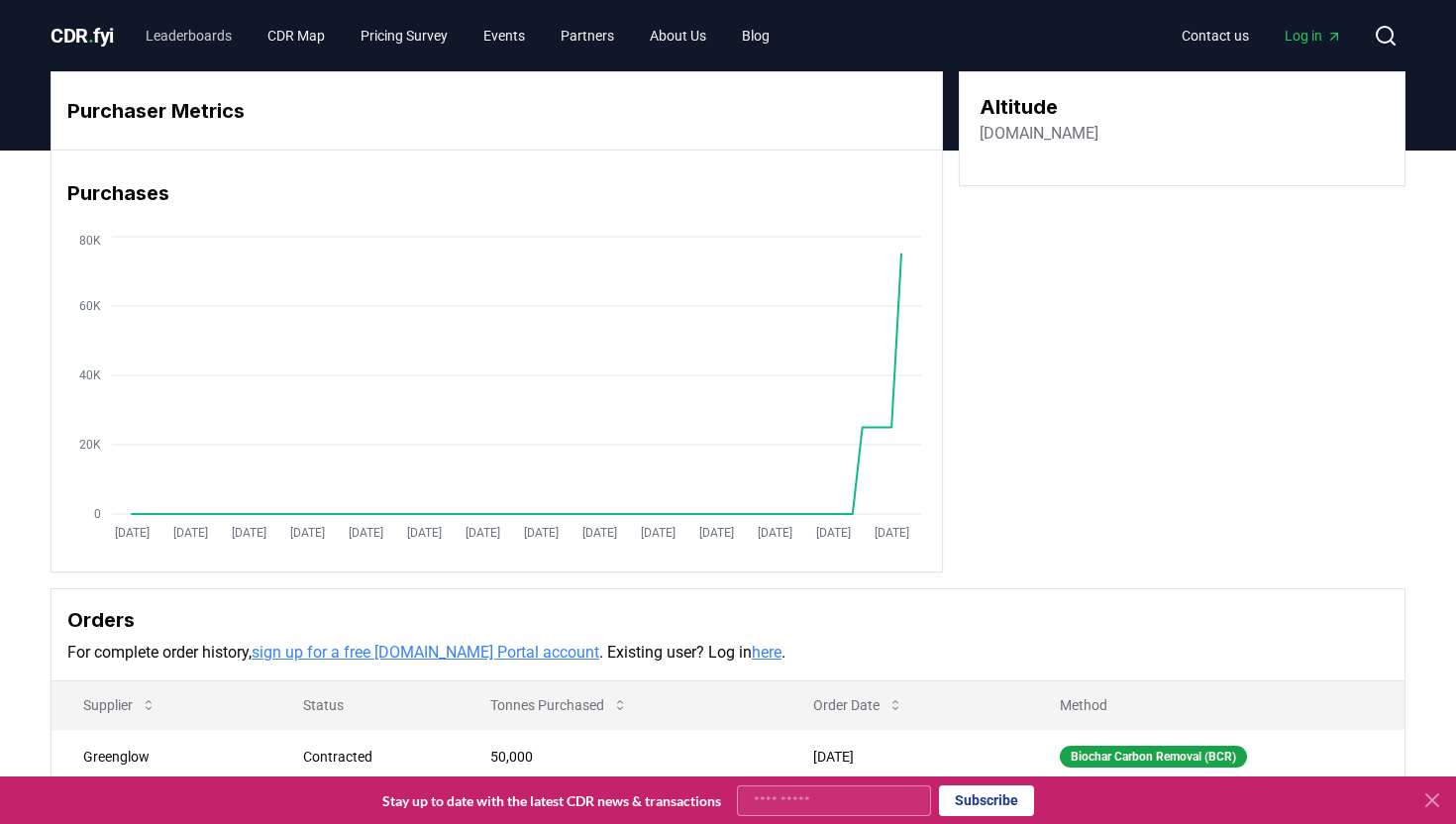 Image resolution: width=1456 pixels, height=824 pixels. I want to click on span: Log in, so click(1313, 36).